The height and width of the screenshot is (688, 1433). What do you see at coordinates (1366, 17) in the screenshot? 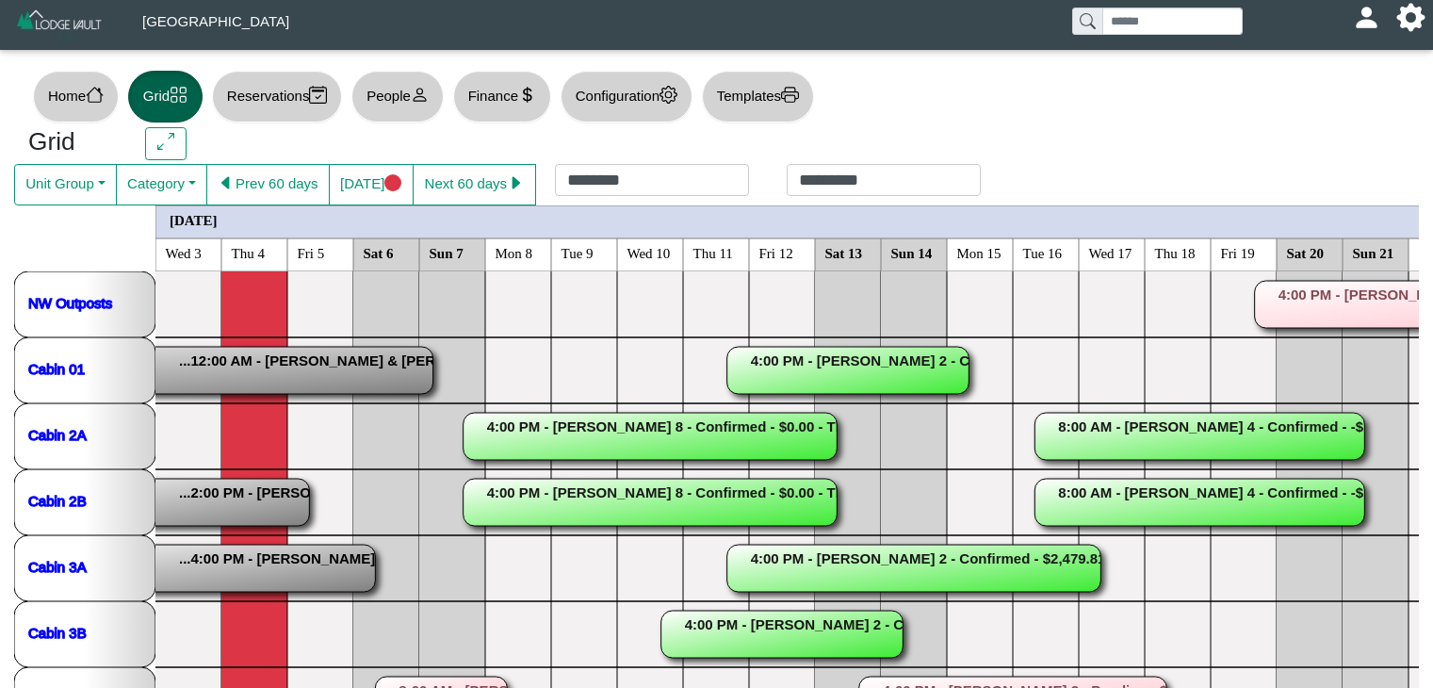
I see `svg: person fill` at bounding box center [1366, 17].